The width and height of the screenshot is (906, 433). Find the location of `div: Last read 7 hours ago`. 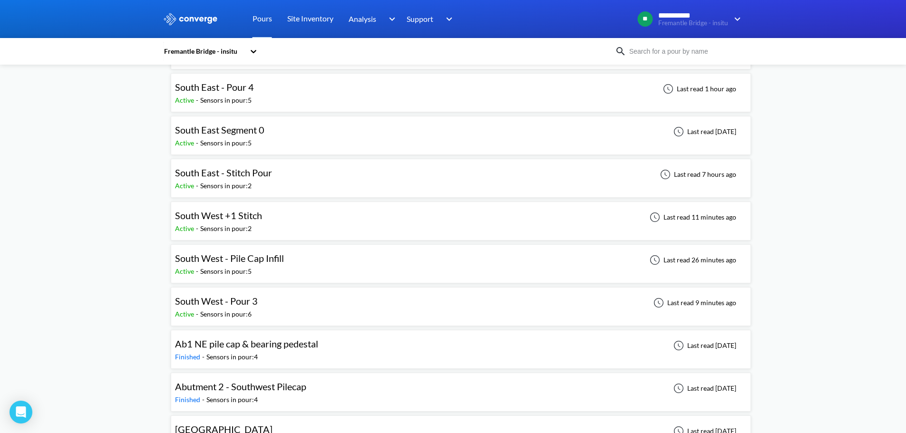

div: Last read 7 hours ago is located at coordinates (697, 175).